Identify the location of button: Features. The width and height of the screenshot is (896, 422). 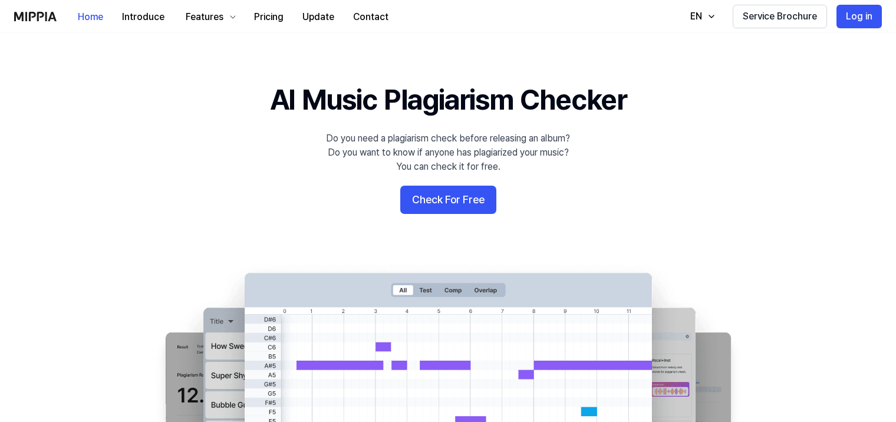
(209, 17).